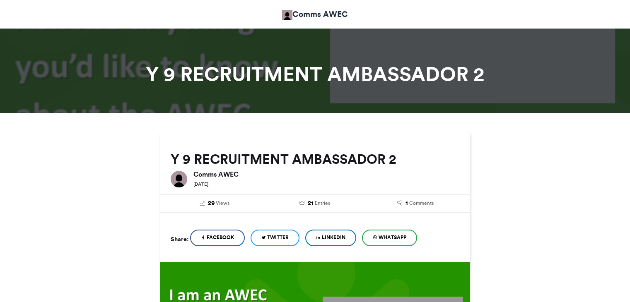  I want to click on span: Entries, so click(322, 203).